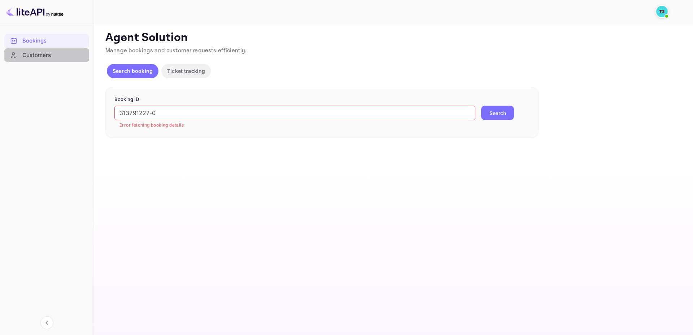 The image size is (693, 335). What do you see at coordinates (662, 12) in the screenshot?
I see `img: Traveloka 3PS03` at bounding box center [662, 12].